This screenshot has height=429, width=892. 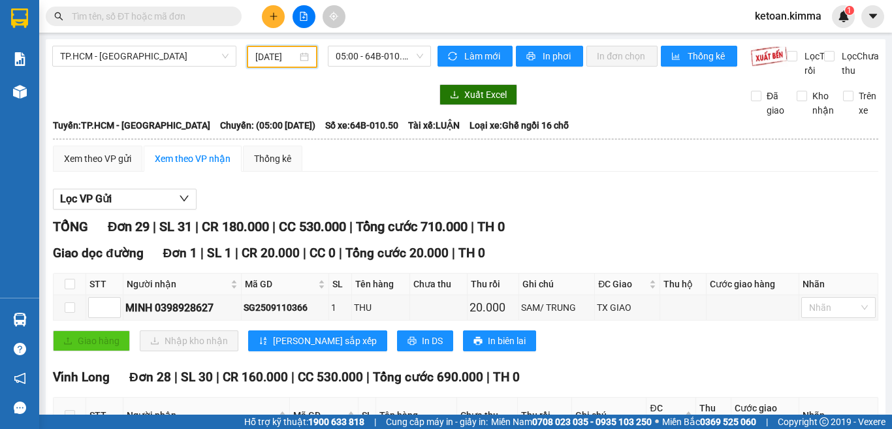 What do you see at coordinates (499, 341) in the screenshot?
I see `button: printerIn biên lai` at bounding box center [499, 341].